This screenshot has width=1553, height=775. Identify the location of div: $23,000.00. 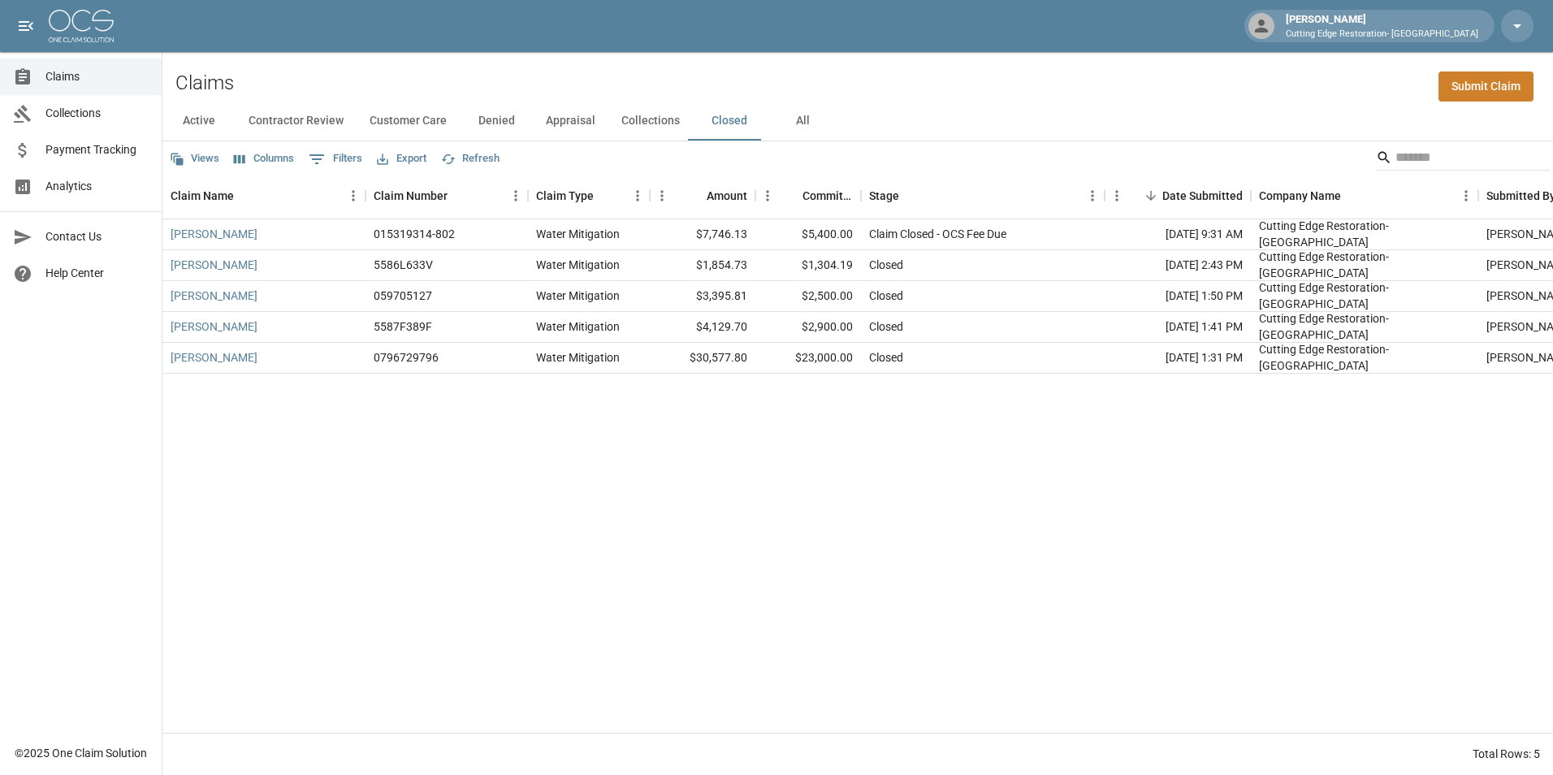
(808, 358).